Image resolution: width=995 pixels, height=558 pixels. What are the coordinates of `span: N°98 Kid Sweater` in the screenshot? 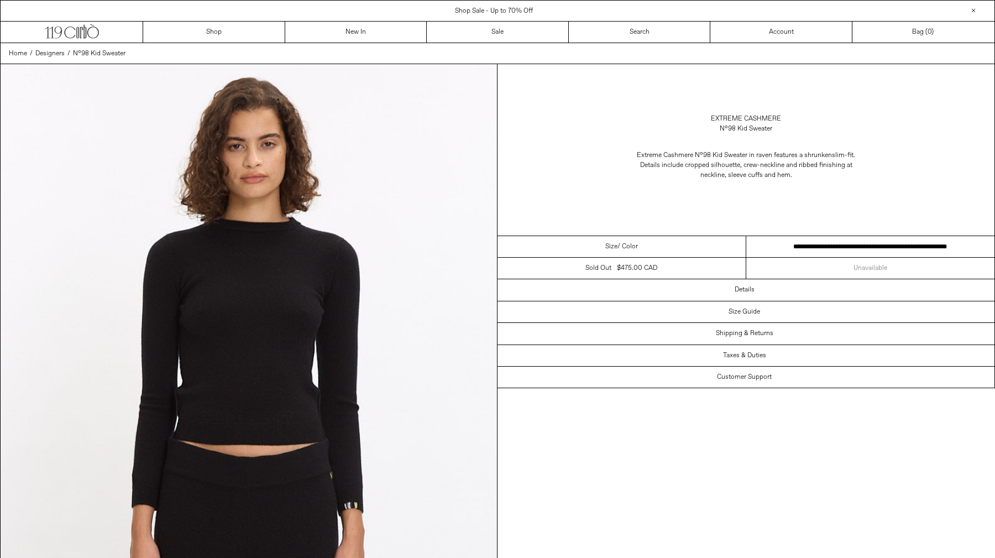 It's located at (99, 54).